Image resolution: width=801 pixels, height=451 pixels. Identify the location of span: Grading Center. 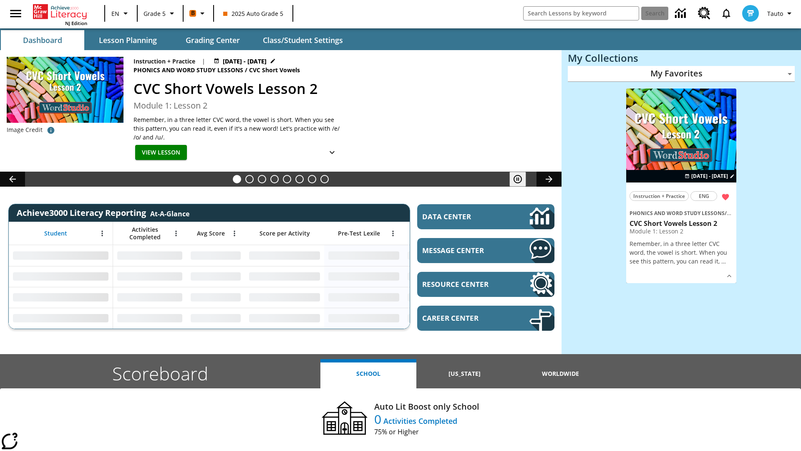
(213, 40).